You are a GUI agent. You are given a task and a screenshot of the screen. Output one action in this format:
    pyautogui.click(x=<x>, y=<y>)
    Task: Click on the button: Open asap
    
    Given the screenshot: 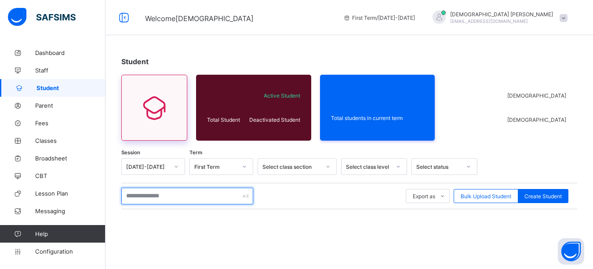 What is the action you would take?
    pyautogui.click(x=571, y=252)
    